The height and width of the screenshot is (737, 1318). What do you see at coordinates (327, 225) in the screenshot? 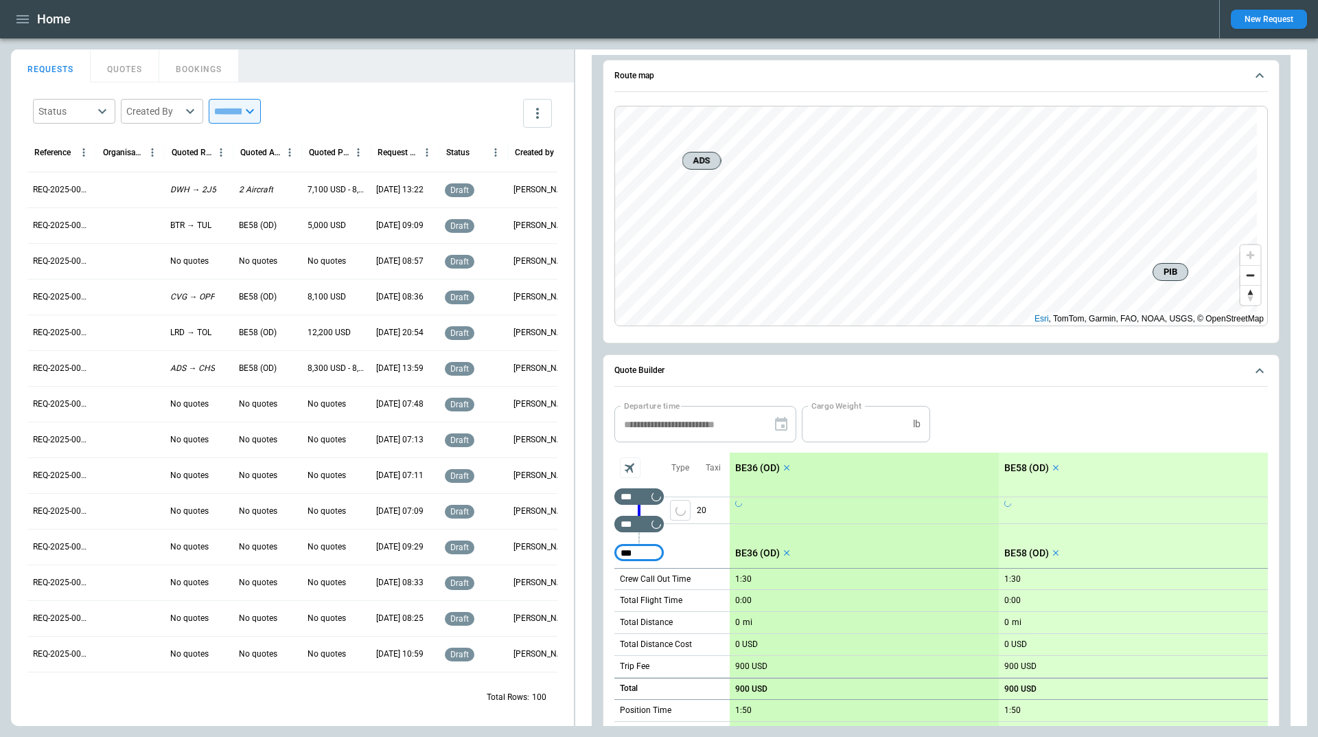
I see `p: 5,000 USD` at bounding box center [327, 225].